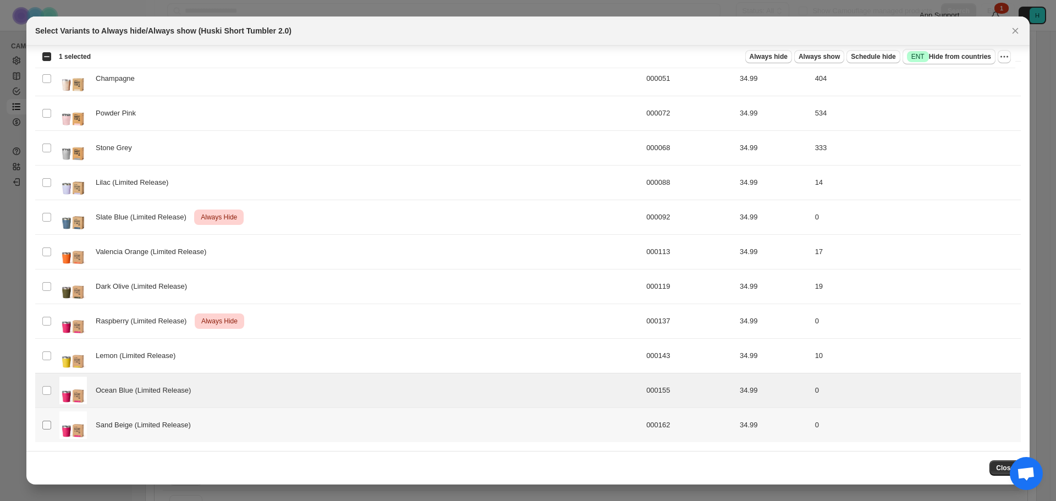 The width and height of the screenshot is (1056, 501). I want to click on span: Lilac (Limited Release), so click(135, 183).